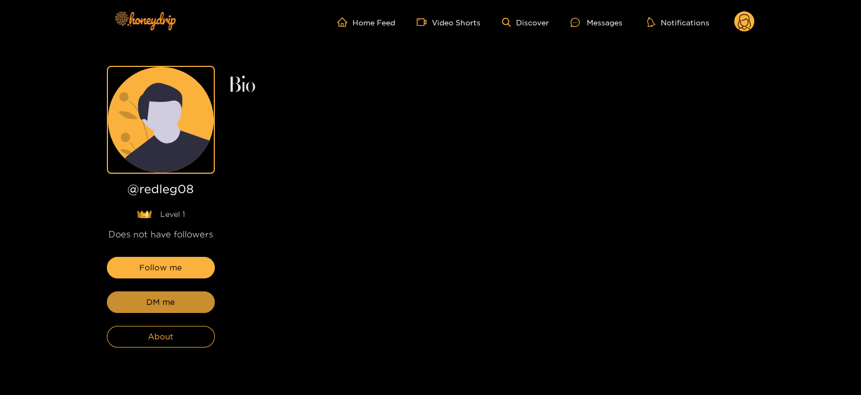  I want to click on span: DM me, so click(160, 302).